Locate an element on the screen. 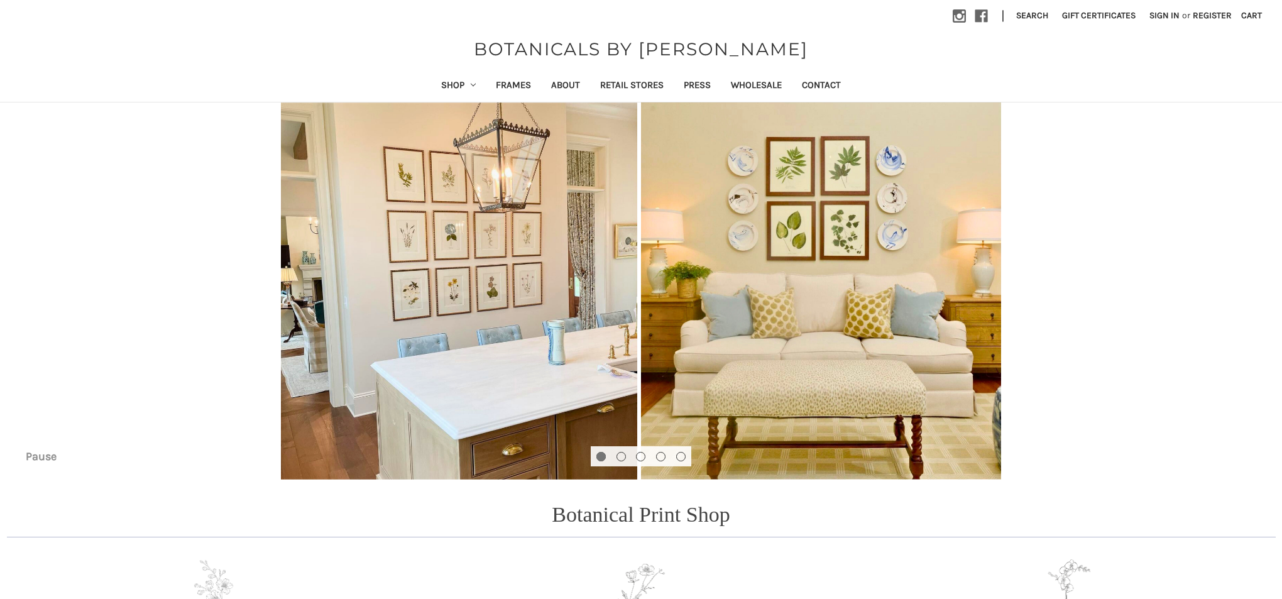  span: Go to slide 1 of 5, active is located at coordinates (601, 468).